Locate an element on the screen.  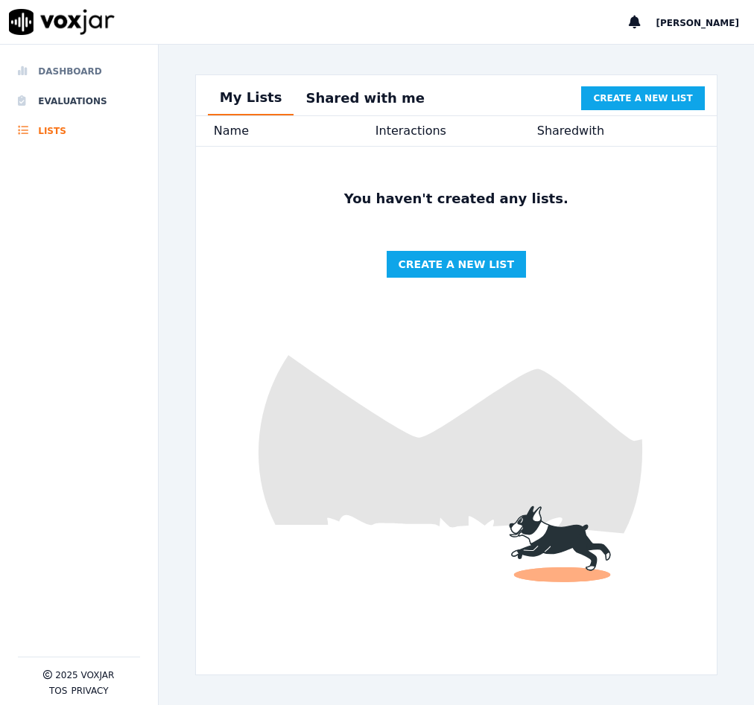
p: You haven't created any lists. is located at coordinates (456, 199).